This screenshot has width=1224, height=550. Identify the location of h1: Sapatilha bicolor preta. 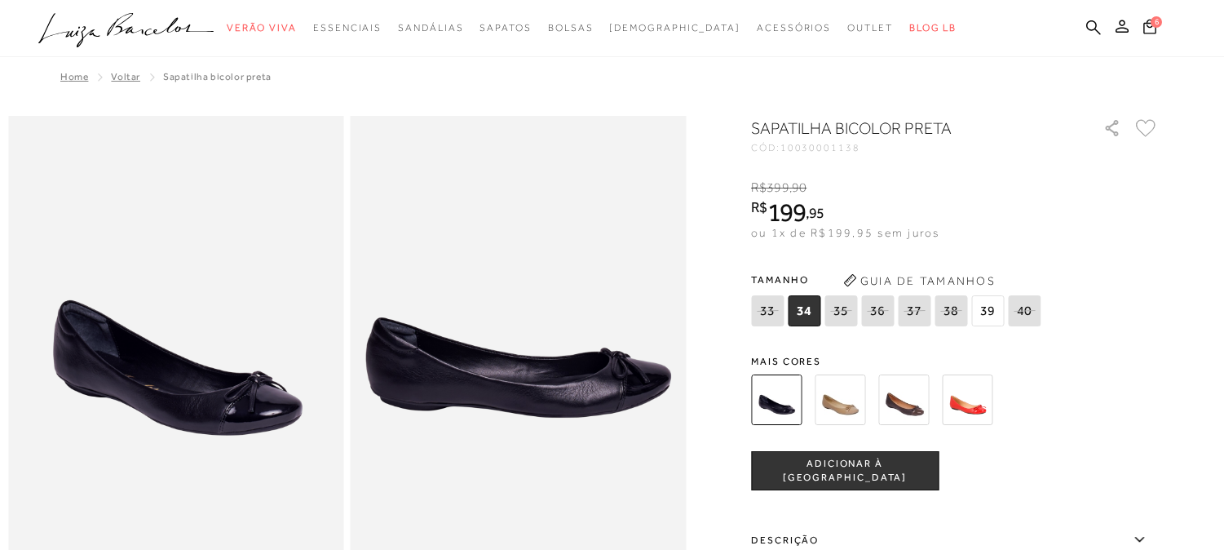
(903, 128).